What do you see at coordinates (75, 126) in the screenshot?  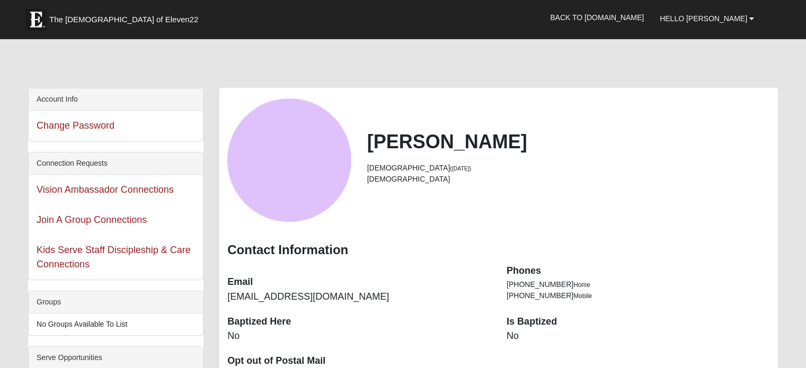 I see `a: Change Password` at bounding box center [75, 126].